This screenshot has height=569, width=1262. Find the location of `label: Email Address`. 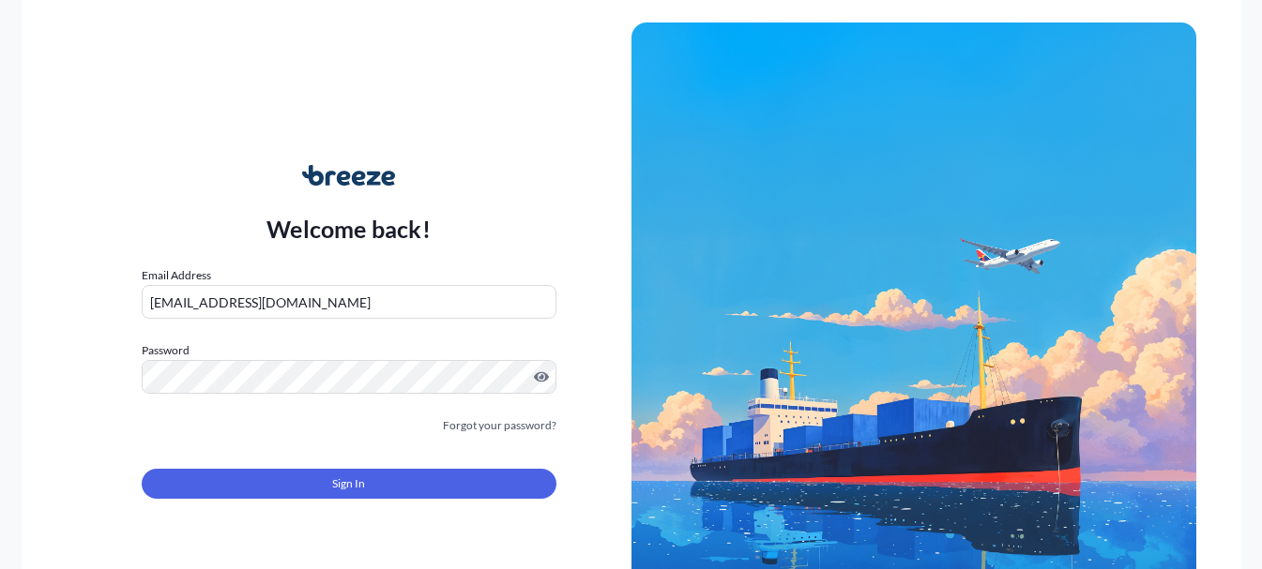

label: Email Address is located at coordinates (176, 276).